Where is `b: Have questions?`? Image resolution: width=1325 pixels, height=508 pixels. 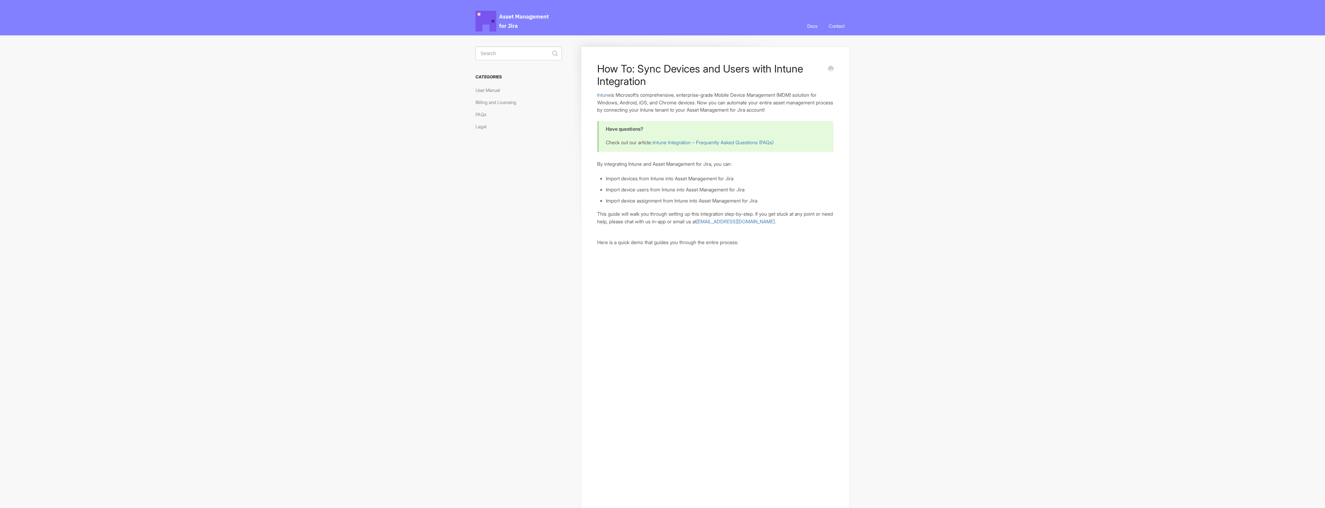 b: Have questions? is located at coordinates (625, 129).